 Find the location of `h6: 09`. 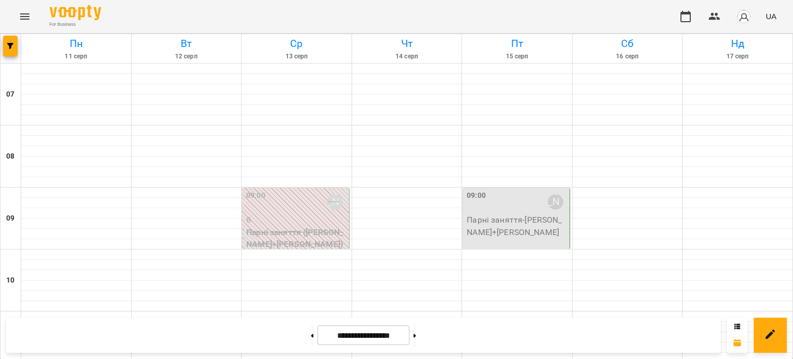

h6: 09 is located at coordinates (10, 218).